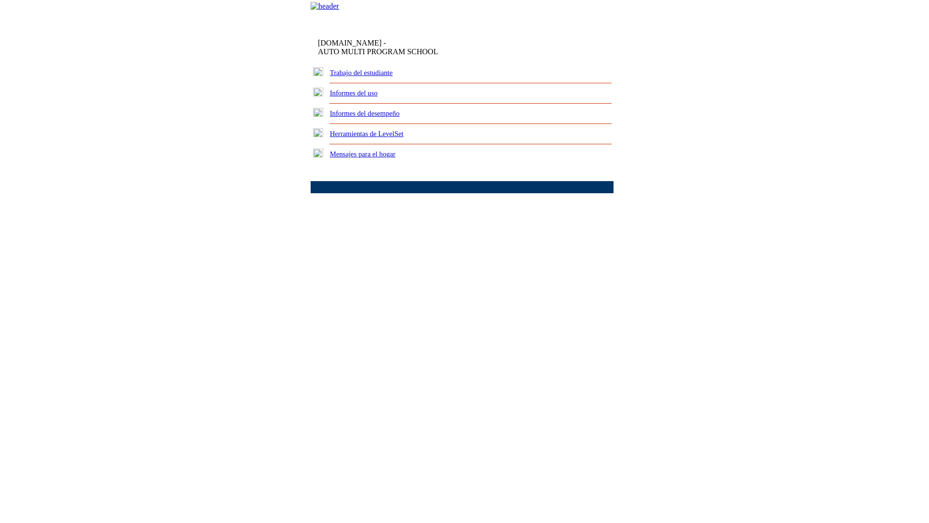  What do you see at coordinates (367, 134) in the screenshot?
I see `a: Herramientas de LevelSet` at bounding box center [367, 134].